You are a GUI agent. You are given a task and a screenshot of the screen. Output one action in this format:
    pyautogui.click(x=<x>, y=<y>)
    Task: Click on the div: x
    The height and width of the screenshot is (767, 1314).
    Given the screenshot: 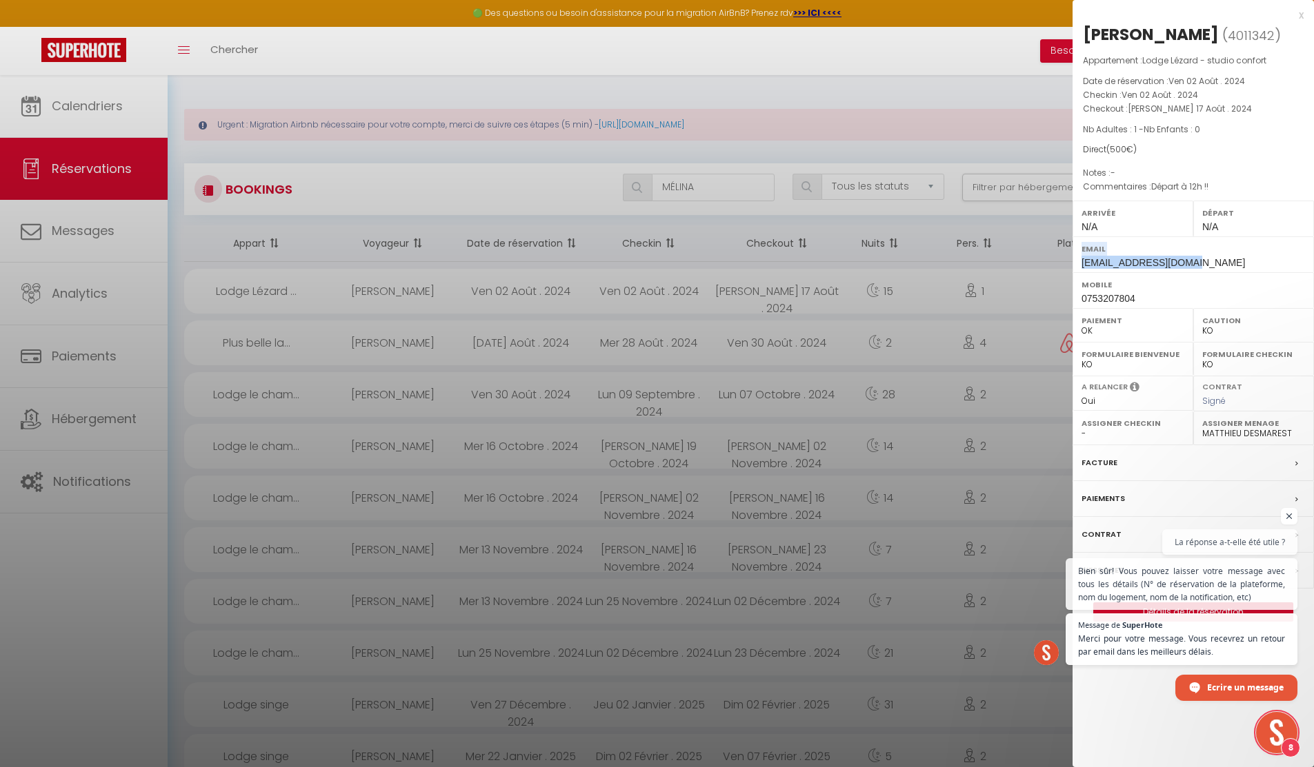 What is the action you would take?
    pyautogui.click(x=1187, y=15)
    